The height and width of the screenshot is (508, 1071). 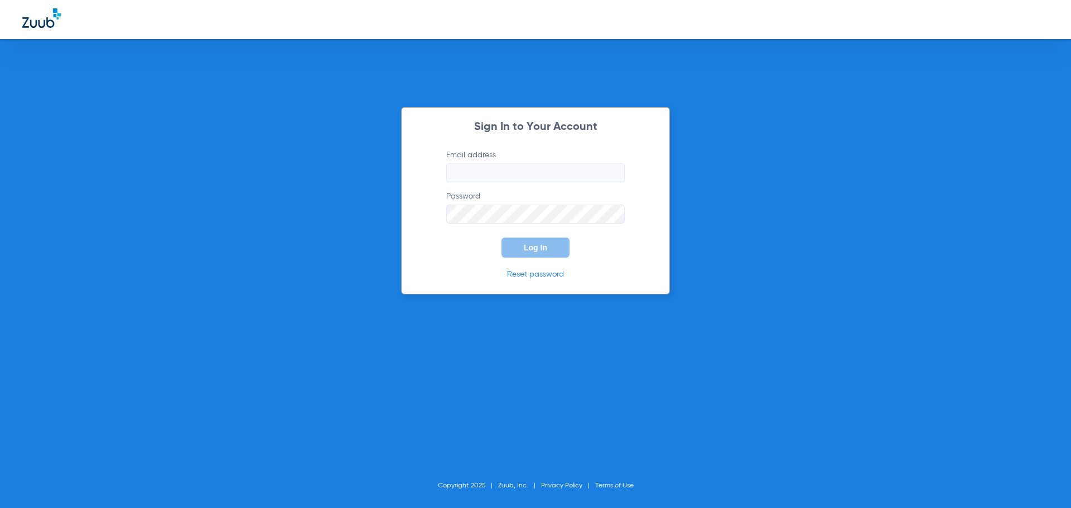 I want to click on div: Chat Widget, so click(x=1043, y=481).